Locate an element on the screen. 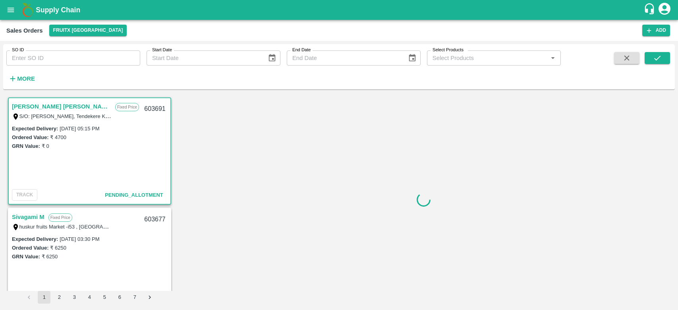 The image size is (678, 310). a: Sivagami M is located at coordinates (28, 217).